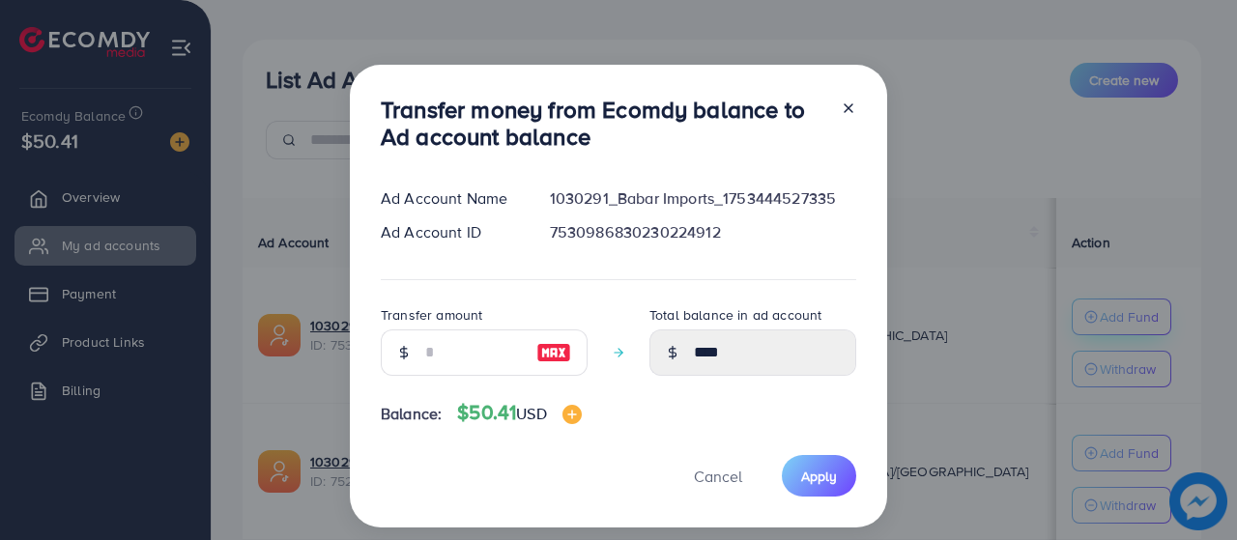  I want to click on button: Cancel, so click(718, 475).